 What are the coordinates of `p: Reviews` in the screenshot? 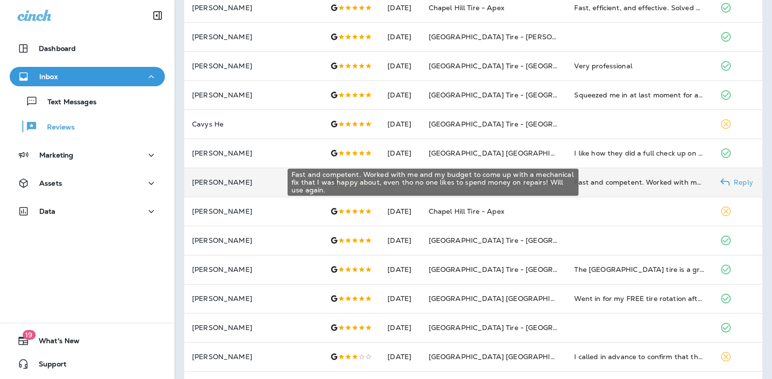 It's located at (56, 128).